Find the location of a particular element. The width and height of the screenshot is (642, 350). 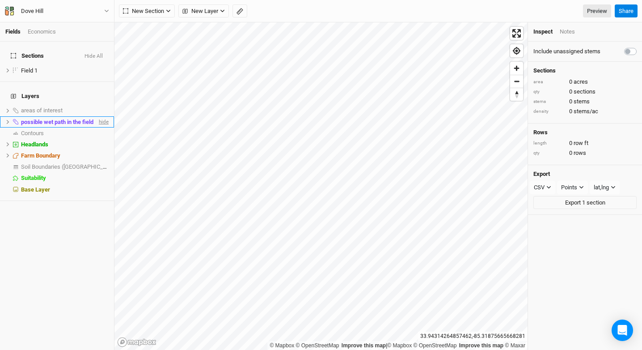

div: Field 1 is located at coordinates (65, 71).